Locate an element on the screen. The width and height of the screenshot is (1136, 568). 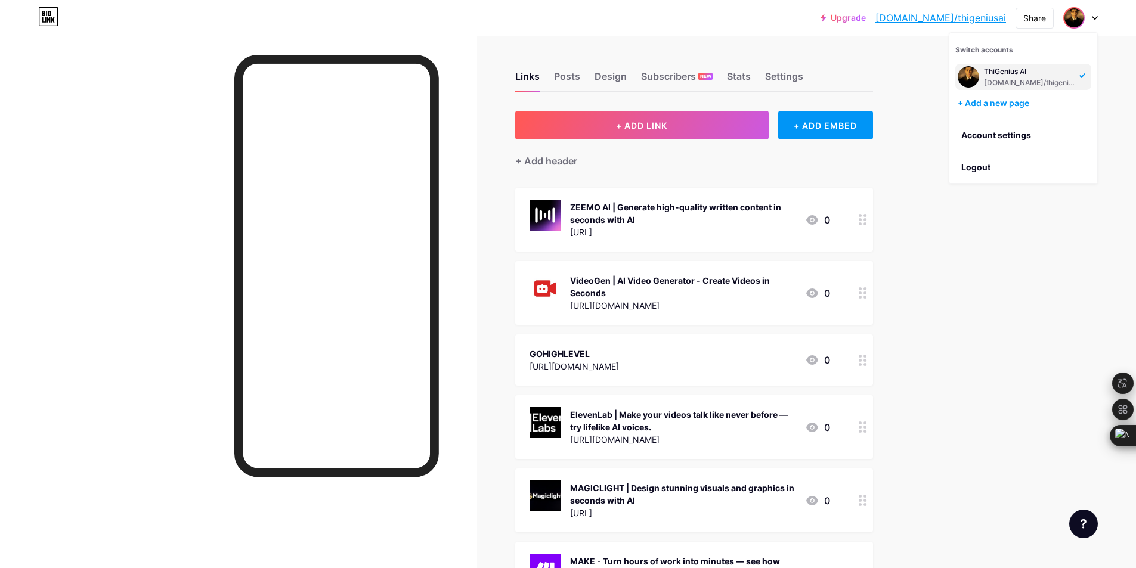
a: Account settings is located at coordinates (1023, 135).